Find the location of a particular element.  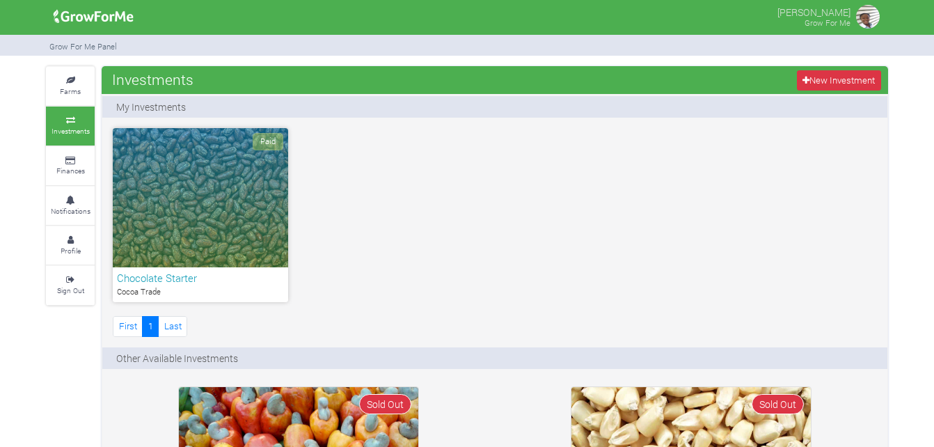

nav: Page Navigation is located at coordinates (150, 326).